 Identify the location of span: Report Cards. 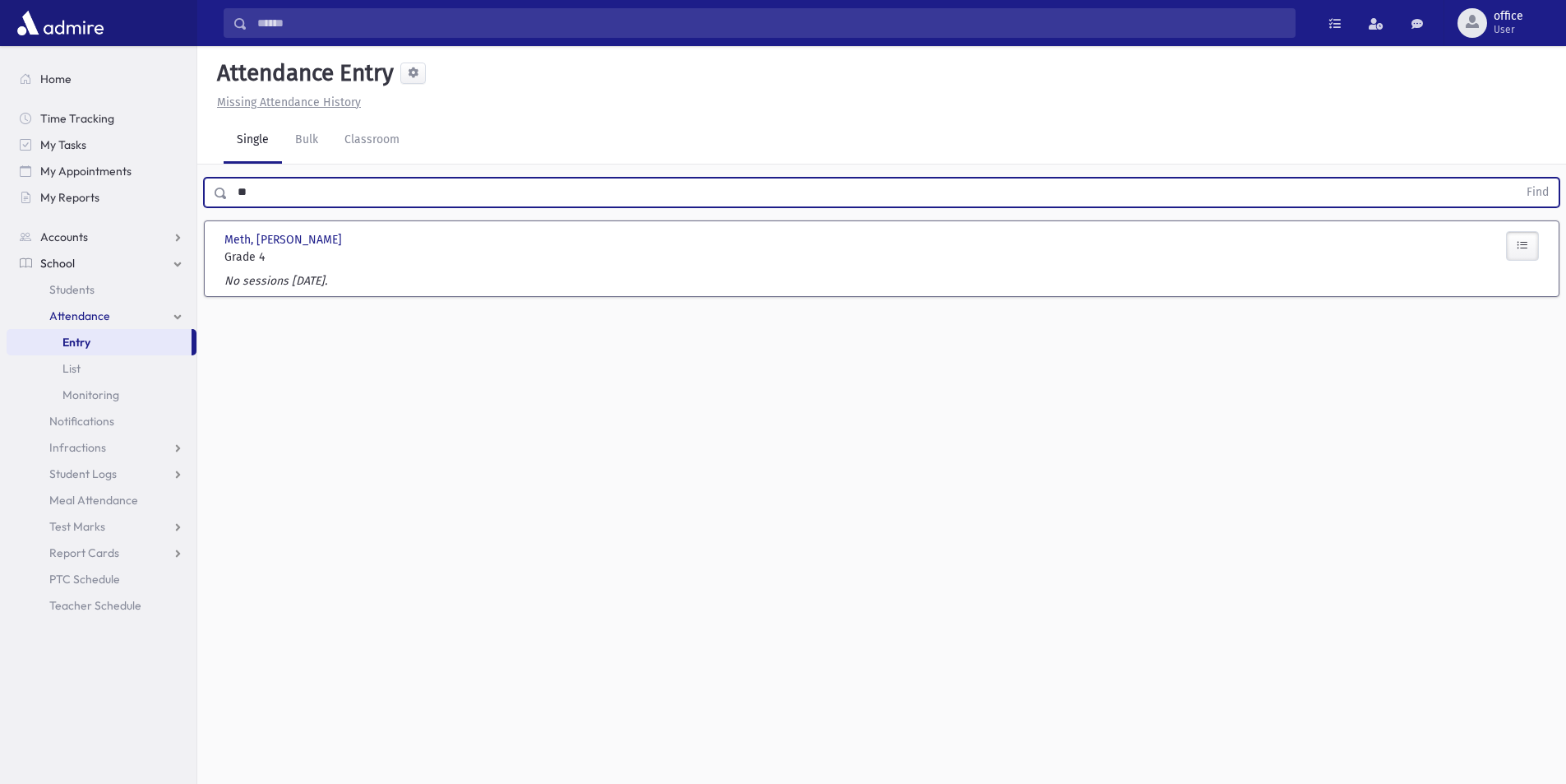
(84, 553).